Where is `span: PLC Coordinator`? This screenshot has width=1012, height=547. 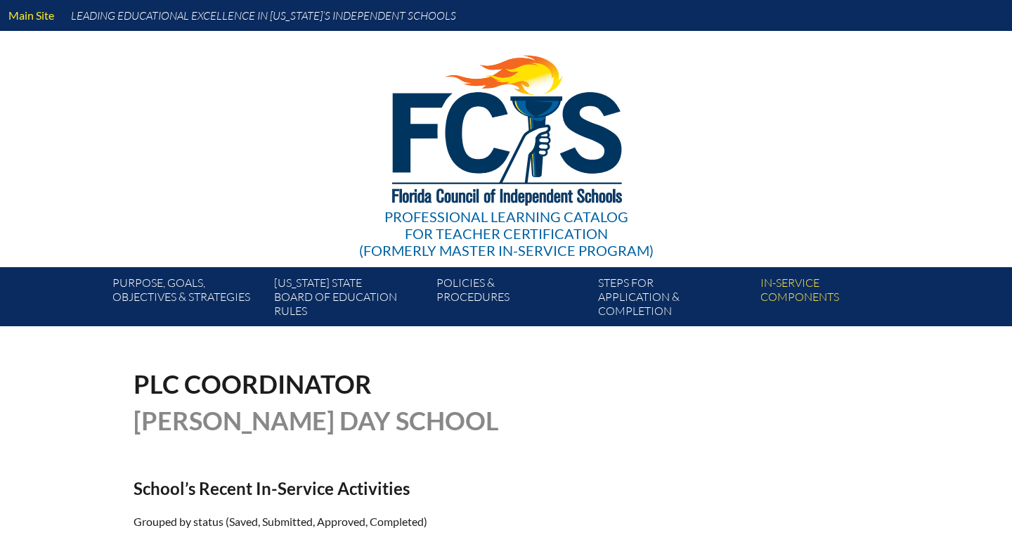 span: PLC Coordinator is located at coordinates (252, 384).